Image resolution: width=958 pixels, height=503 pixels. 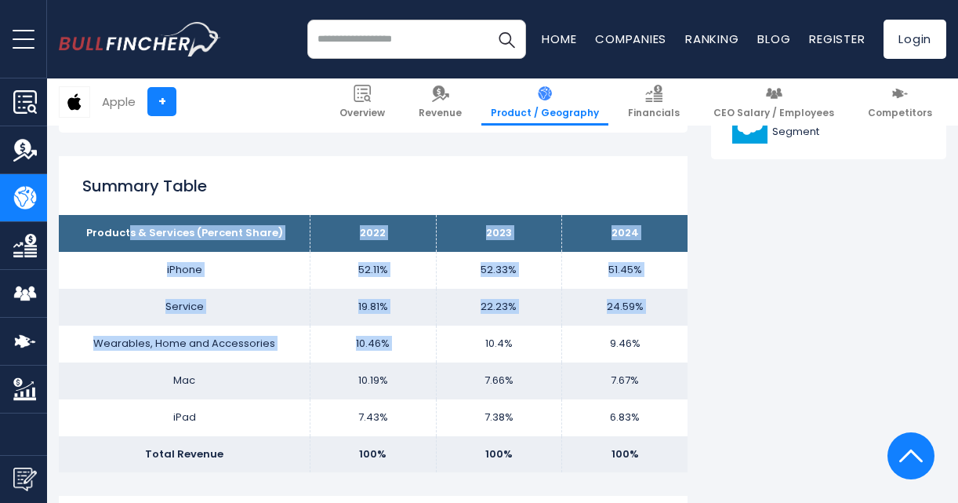 I want to click on a: Financials, so click(x=654, y=102).